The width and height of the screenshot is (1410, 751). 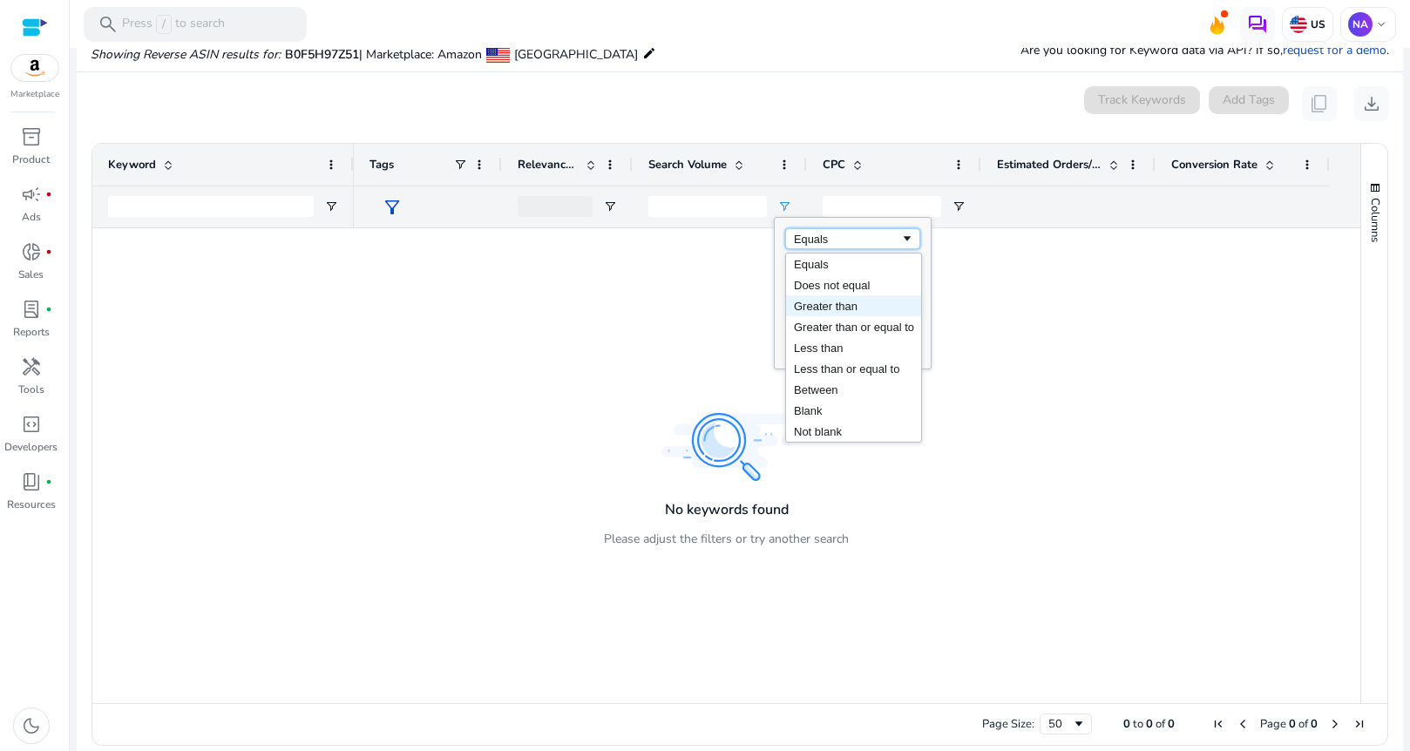 What do you see at coordinates (420, 54) in the screenshot?
I see `span: | Marketplace: Amazon` at bounding box center [420, 54].